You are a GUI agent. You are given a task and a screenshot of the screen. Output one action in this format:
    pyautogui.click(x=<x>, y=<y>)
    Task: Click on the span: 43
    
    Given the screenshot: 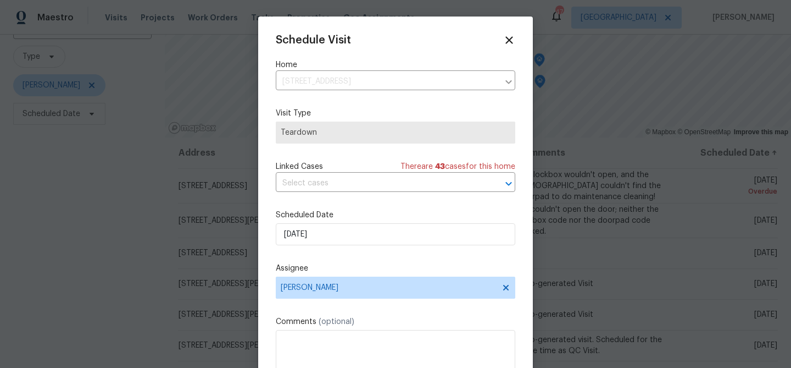 What is the action you would take?
    pyautogui.click(x=440, y=166)
    